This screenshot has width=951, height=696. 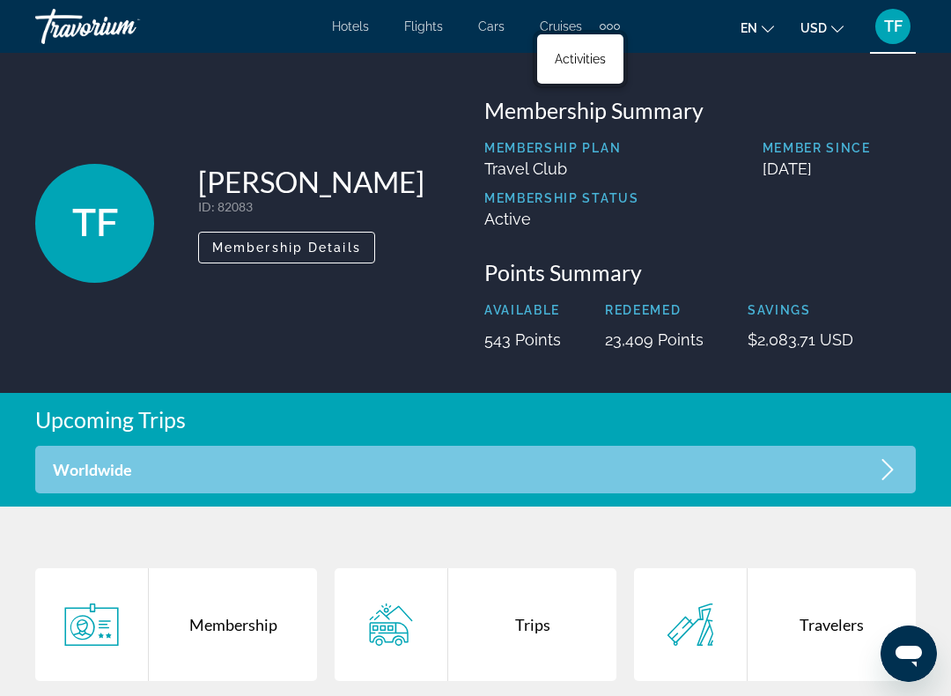 What do you see at coordinates (522, 310) in the screenshot?
I see `p: Available` at bounding box center [522, 310].